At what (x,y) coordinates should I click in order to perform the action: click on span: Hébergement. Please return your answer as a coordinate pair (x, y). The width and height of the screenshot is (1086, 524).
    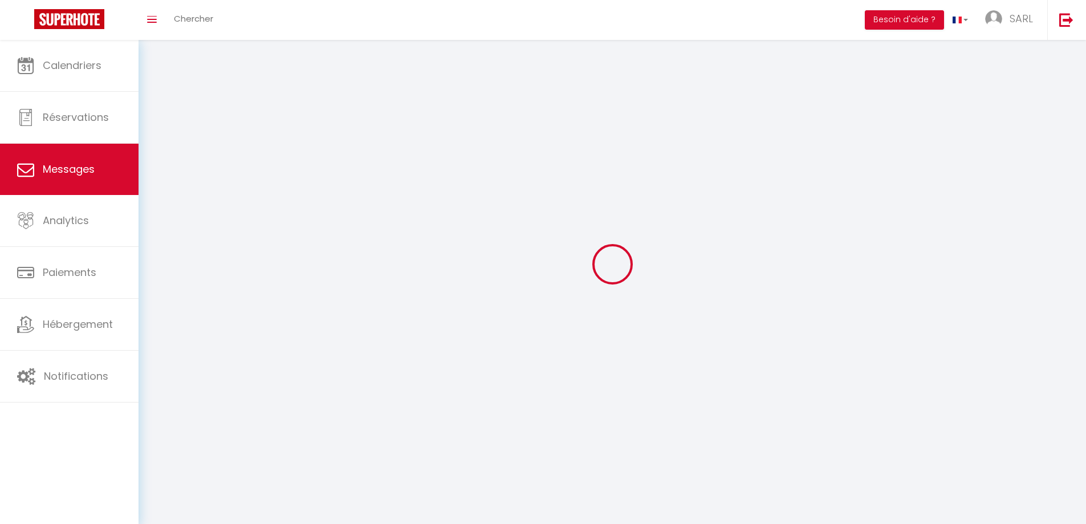
    Looking at the image, I should click on (77, 324).